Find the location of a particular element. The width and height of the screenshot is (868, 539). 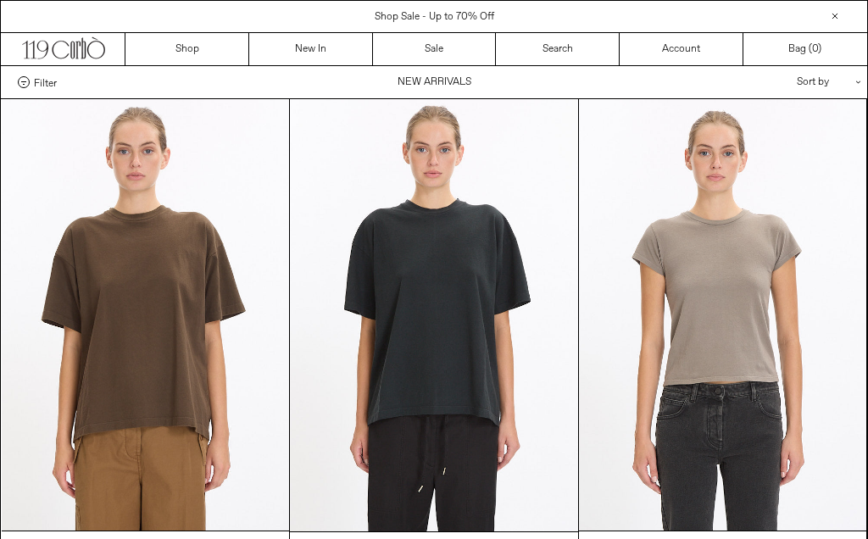

a: Search is located at coordinates (558, 49).